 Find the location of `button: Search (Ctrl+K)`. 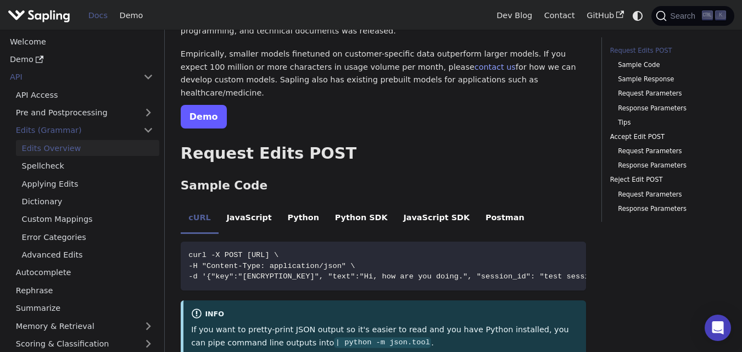

button: Search (Ctrl+K) is located at coordinates (693, 16).